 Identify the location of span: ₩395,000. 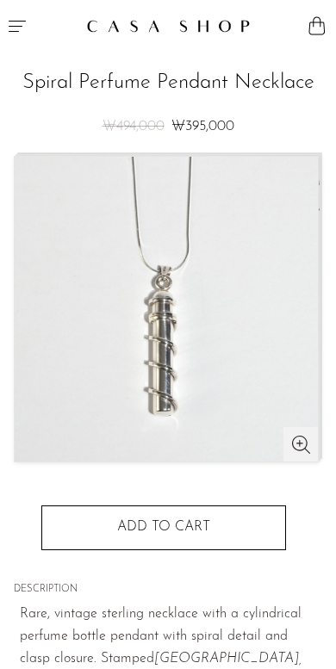
(202, 127).